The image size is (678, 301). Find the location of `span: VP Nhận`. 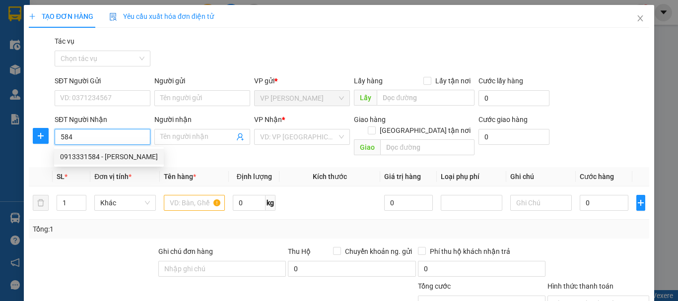

span: VP Nhận is located at coordinates (268, 120).